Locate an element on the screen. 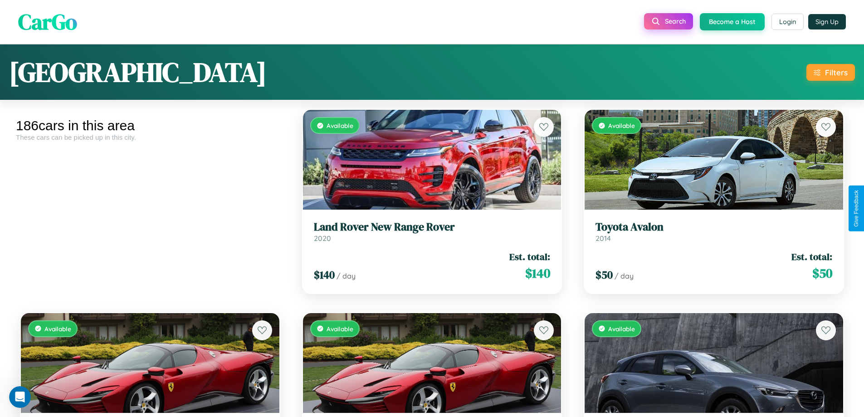 This screenshot has width=864, height=417. button: Sign Up is located at coordinates (827, 22).